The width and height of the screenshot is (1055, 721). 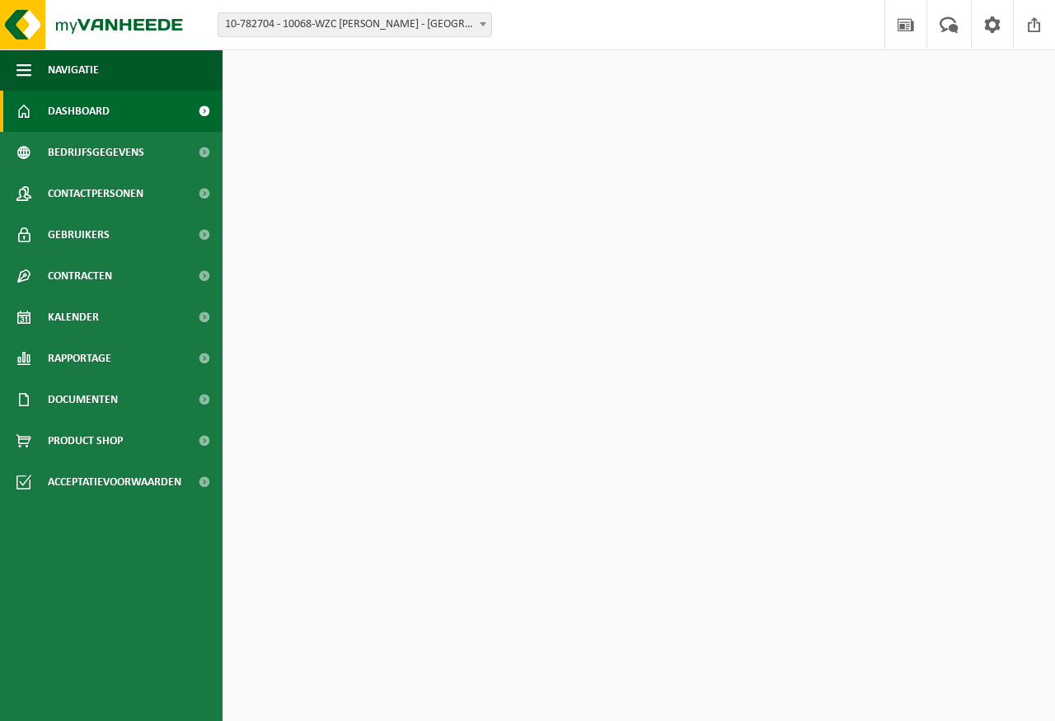 What do you see at coordinates (96, 194) in the screenshot?
I see `span: Contactpersonen` at bounding box center [96, 194].